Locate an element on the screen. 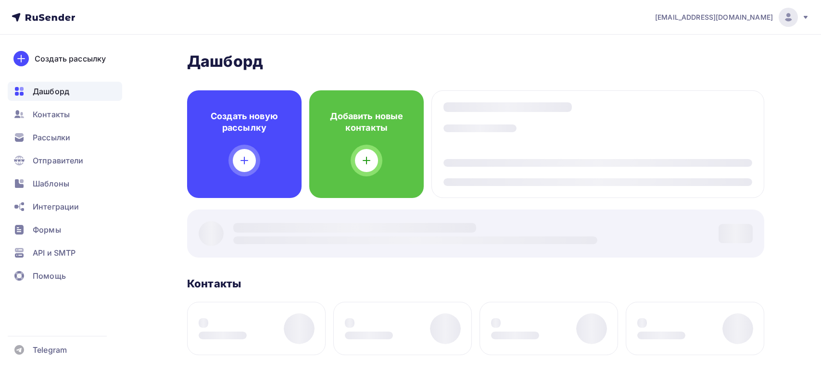  h2: Дашборд is located at coordinates (476, 62).